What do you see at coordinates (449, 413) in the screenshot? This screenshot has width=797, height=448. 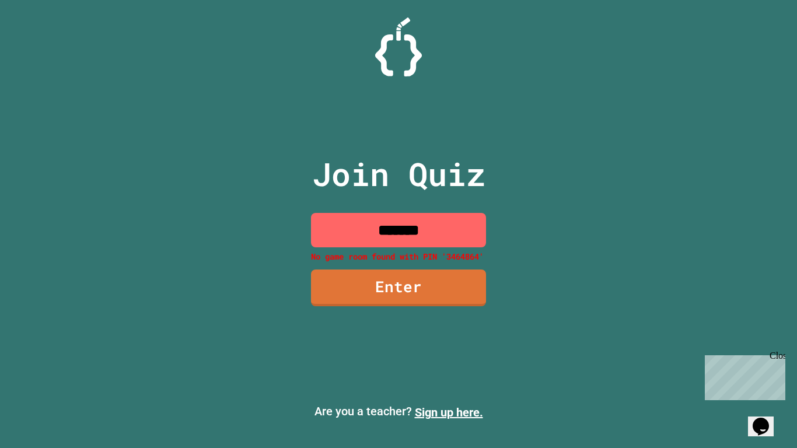 I see `a: Sign up here.` at bounding box center [449, 413].